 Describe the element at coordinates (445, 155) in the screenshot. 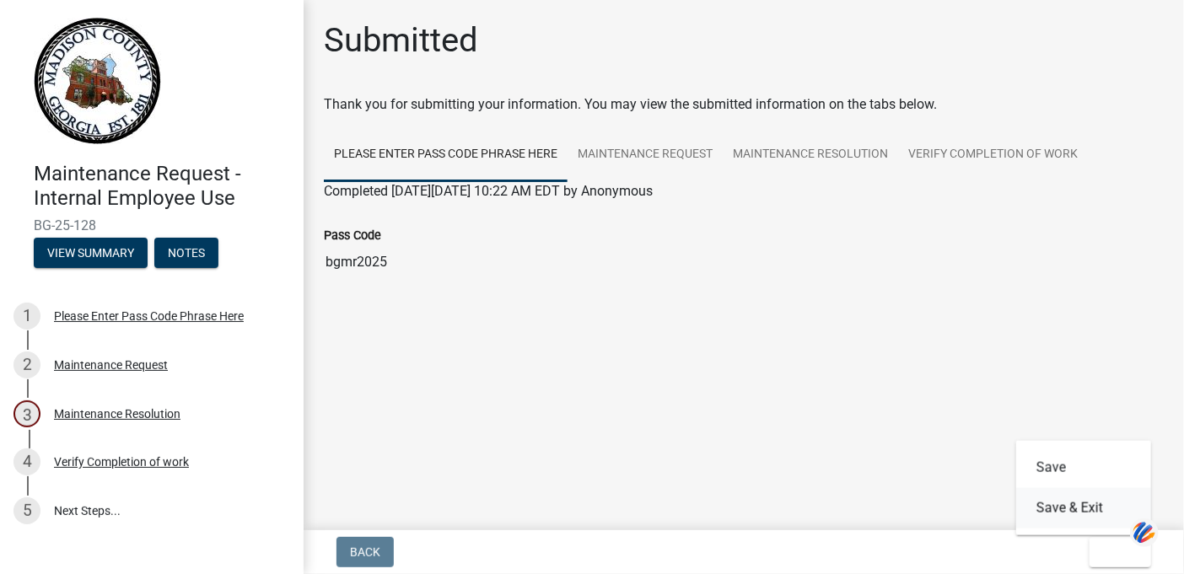

I see `a: Please Enter Pass Code Phrase Here` at that location.